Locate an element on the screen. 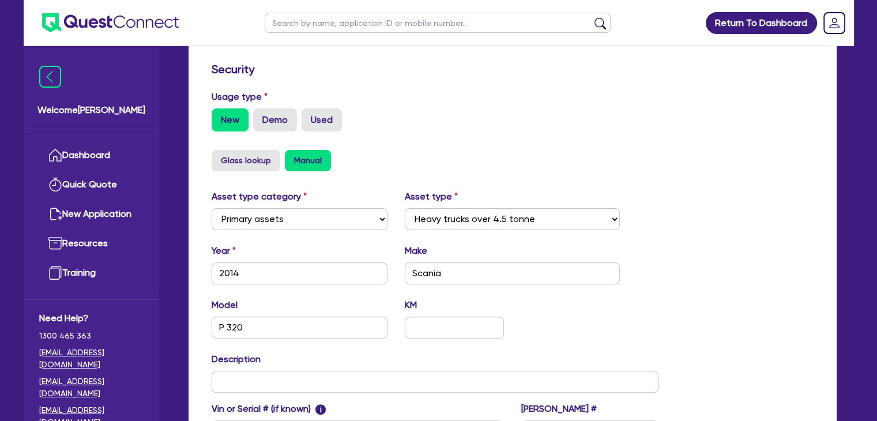 The image size is (877, 421). label: Year is located at coordinates (224, 251).